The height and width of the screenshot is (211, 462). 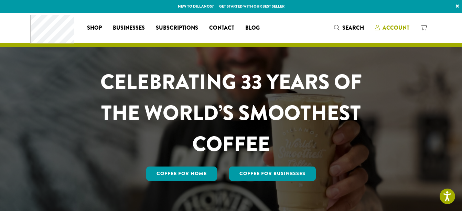 What do you see at coordinates (349, 28) in the screenshot?
I see `a: Search` at bounding box center [349, 28].